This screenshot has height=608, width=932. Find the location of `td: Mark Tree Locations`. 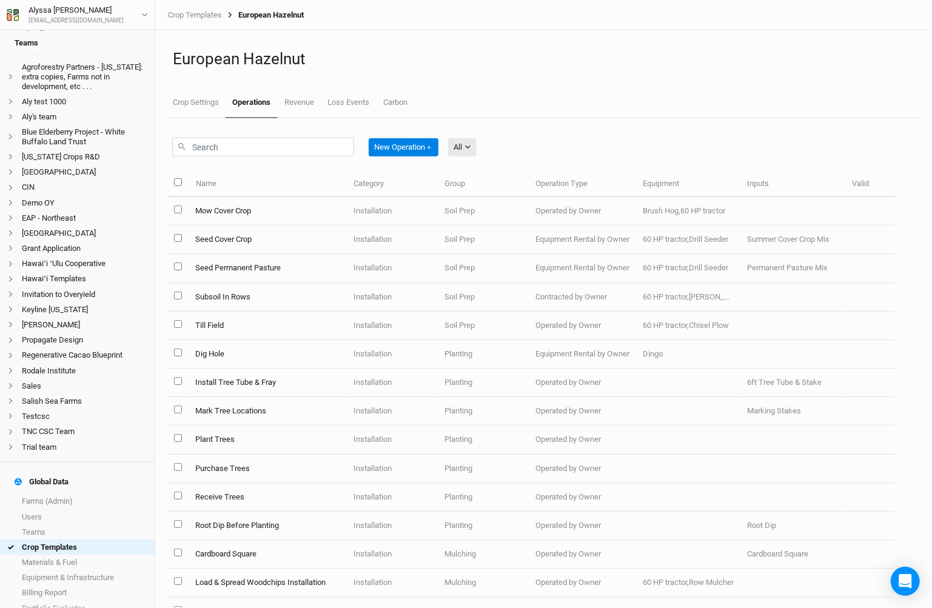

td: Mark Tree Locations is located at coordinates (267, 411).